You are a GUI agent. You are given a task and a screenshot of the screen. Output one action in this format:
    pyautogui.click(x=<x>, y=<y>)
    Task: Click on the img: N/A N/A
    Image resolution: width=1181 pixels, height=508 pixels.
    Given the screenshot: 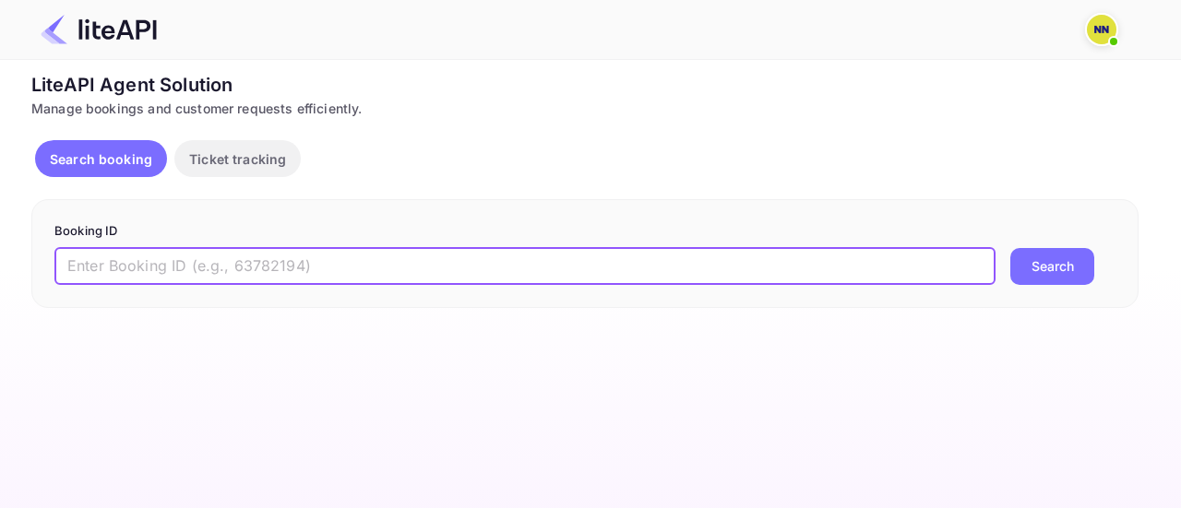 What is the action you would take?
    pyautogui.click(x=1102, y=30)
    